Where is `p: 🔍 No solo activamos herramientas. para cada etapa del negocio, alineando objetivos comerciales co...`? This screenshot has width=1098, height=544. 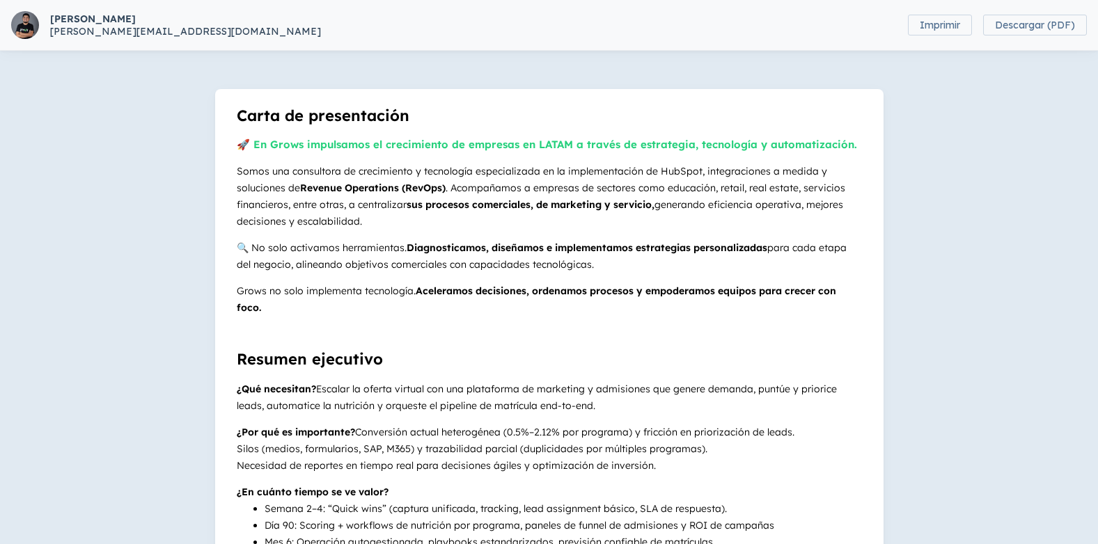
p: 🔍 No solo activamos herramientas. para cada etapa del negocio, alineando objetivos comerciales co... is located at coordinates (549, 256).